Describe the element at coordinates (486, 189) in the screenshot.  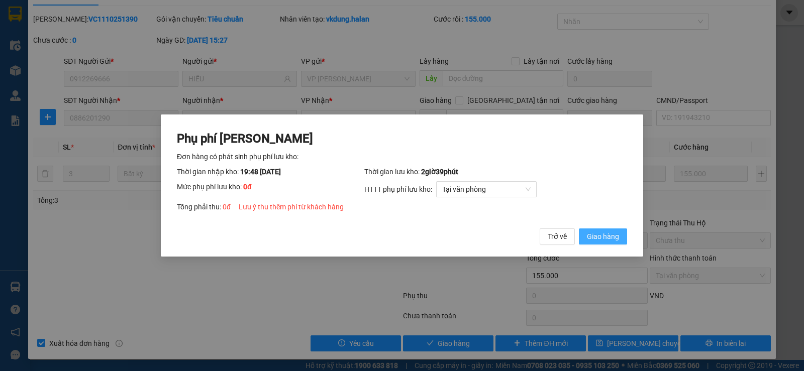
I see `span: Tại văn phòng` at that location.